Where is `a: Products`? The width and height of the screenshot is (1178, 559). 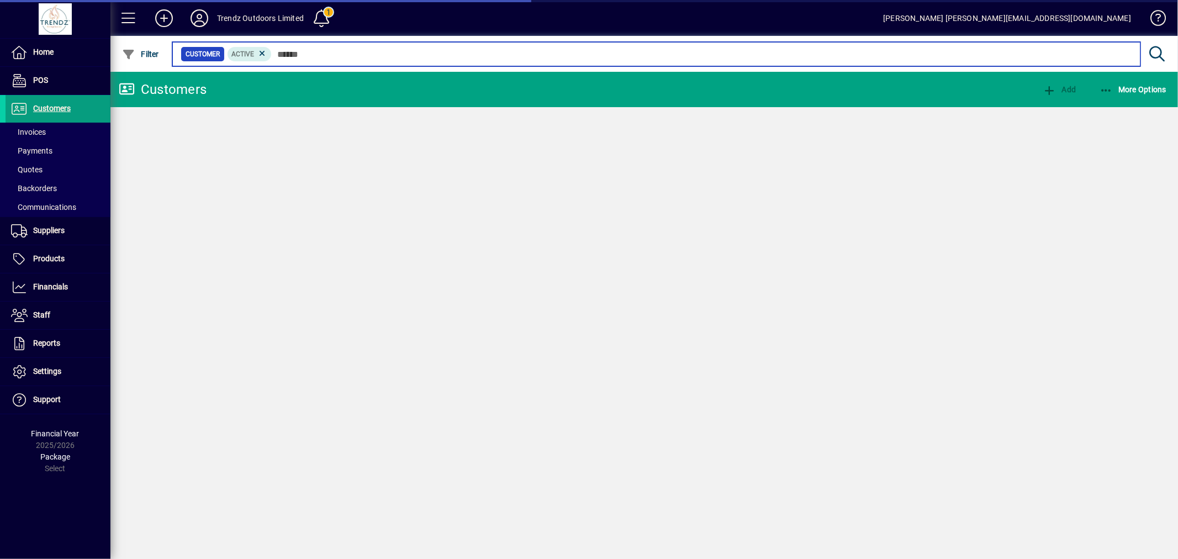 a: Products is located at coordinates (58, 259).